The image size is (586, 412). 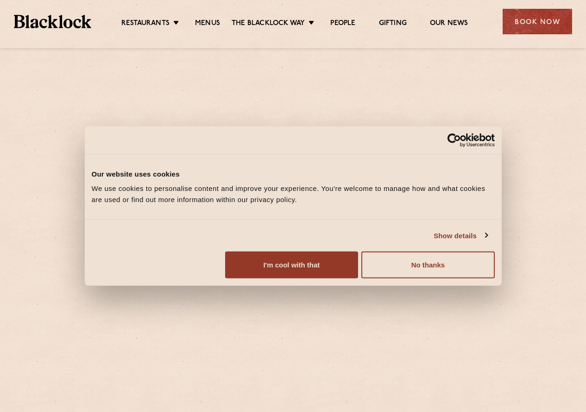 What do you see at coordinates (343, 24) in the screenshot?
I see `a: People` at bounding box center [343, 24].